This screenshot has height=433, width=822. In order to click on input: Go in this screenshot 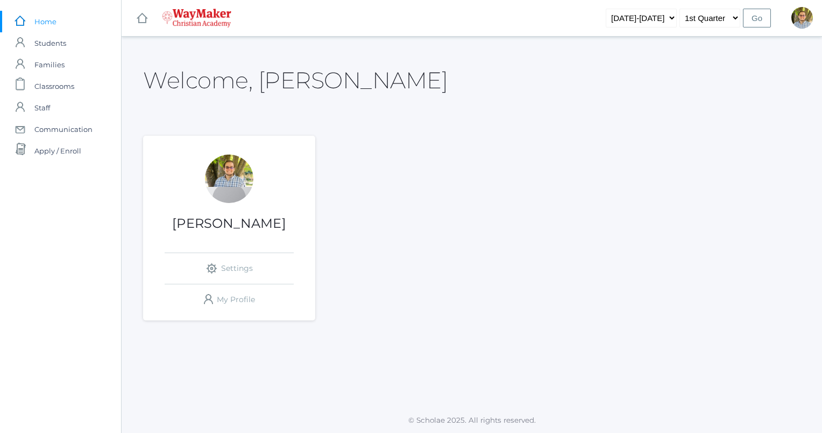, I will do `click(757, 18)`.